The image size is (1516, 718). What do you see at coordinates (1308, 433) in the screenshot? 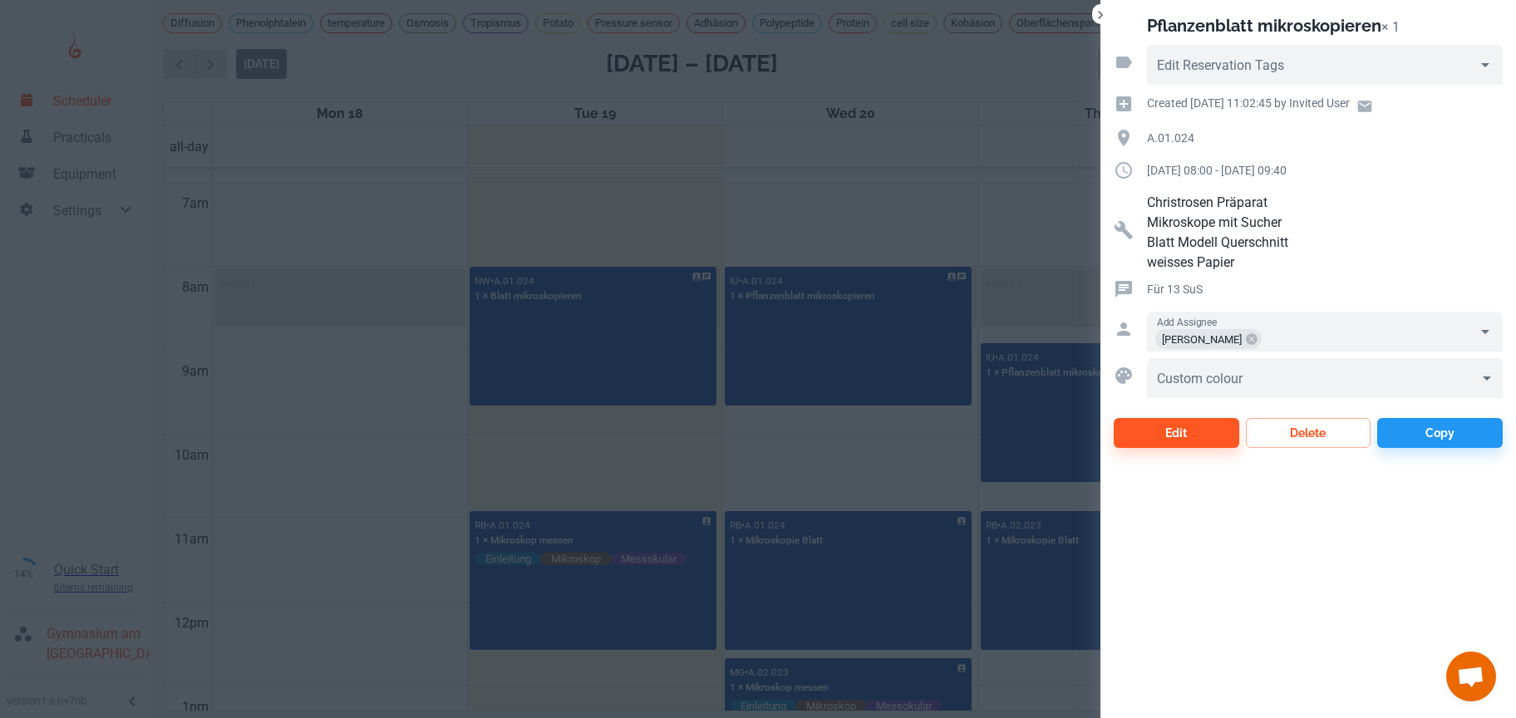
I see `button: Delete` at bounding box center [1308, 433].